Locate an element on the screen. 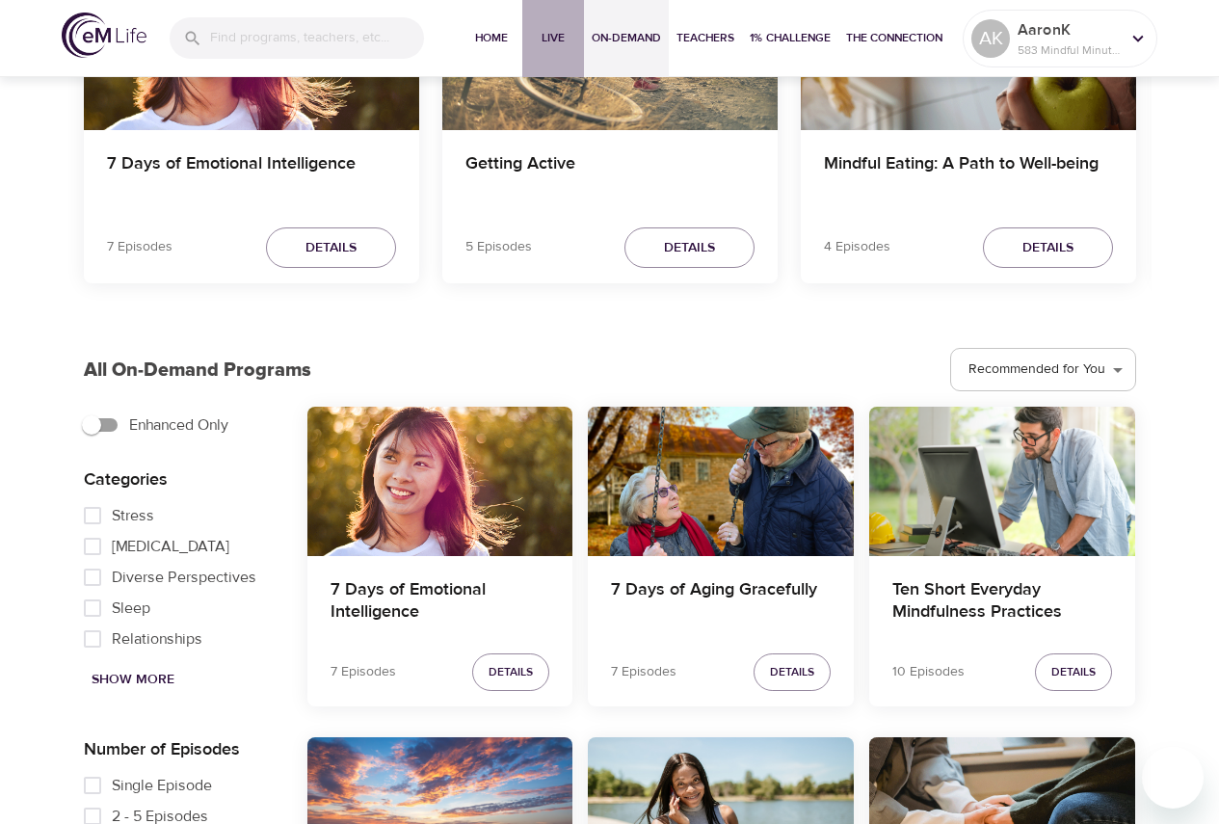 This screenshot has height=824, width=1219. button: Show More is located at coordinates (133, 679).